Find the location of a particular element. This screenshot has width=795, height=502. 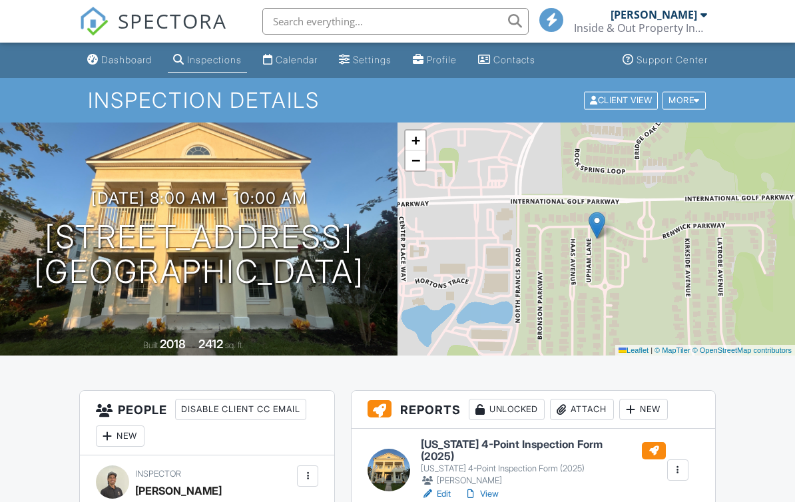

a: Leaflet is located at coordinates (633, 350).